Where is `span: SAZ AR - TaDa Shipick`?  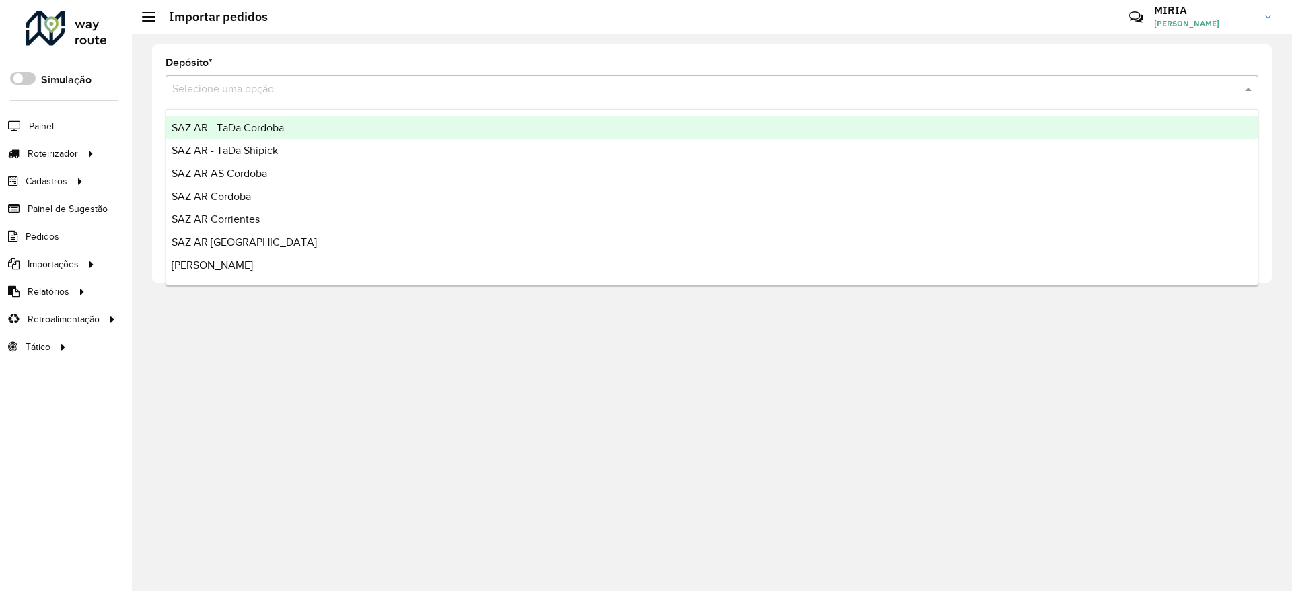 span: SAZ AR - TaDa Shipick is located at coordinates (225, 150).